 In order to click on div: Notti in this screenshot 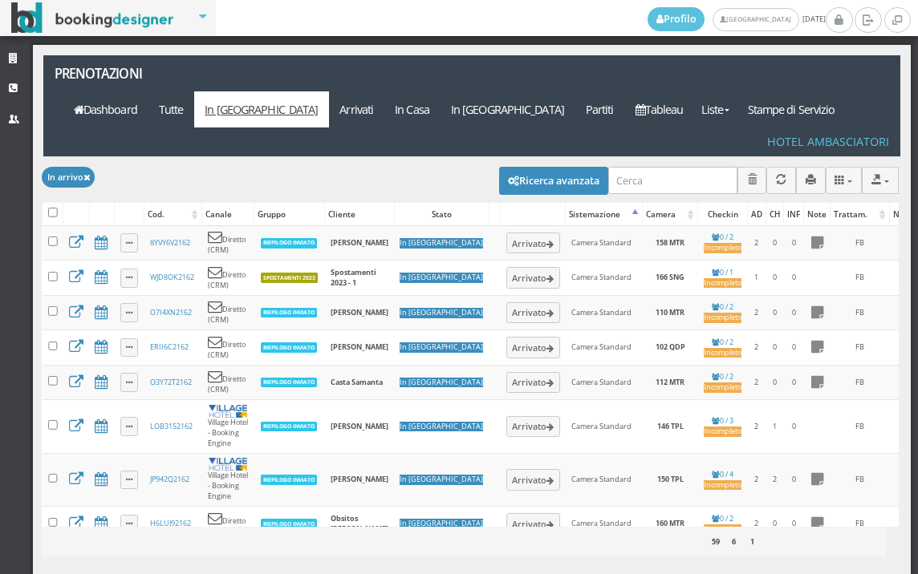, I will do `click(903, 214)`.